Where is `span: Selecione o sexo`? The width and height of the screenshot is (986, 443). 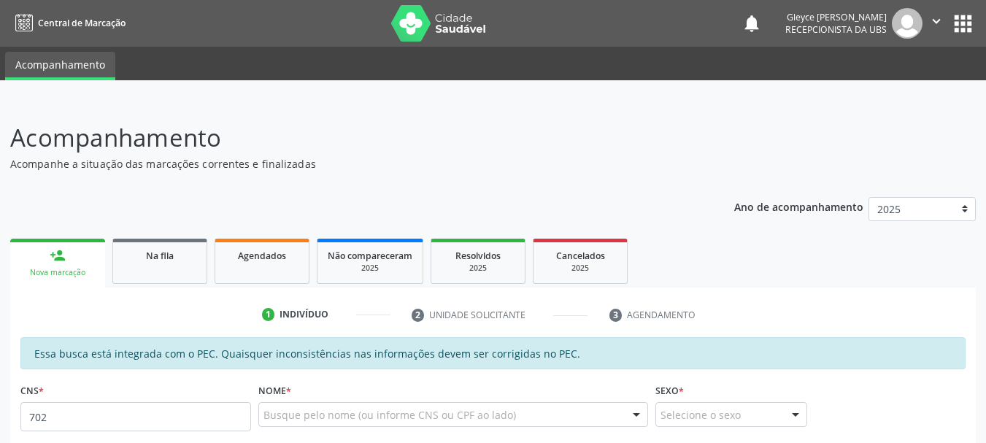 span: Selecione o sexo is located at coordinates (700, 414).